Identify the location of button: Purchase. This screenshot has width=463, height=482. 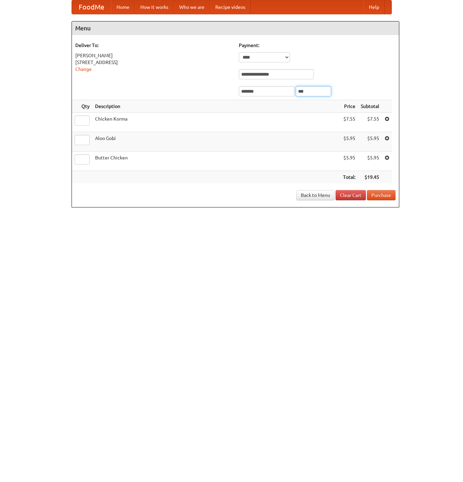
(381, 195).